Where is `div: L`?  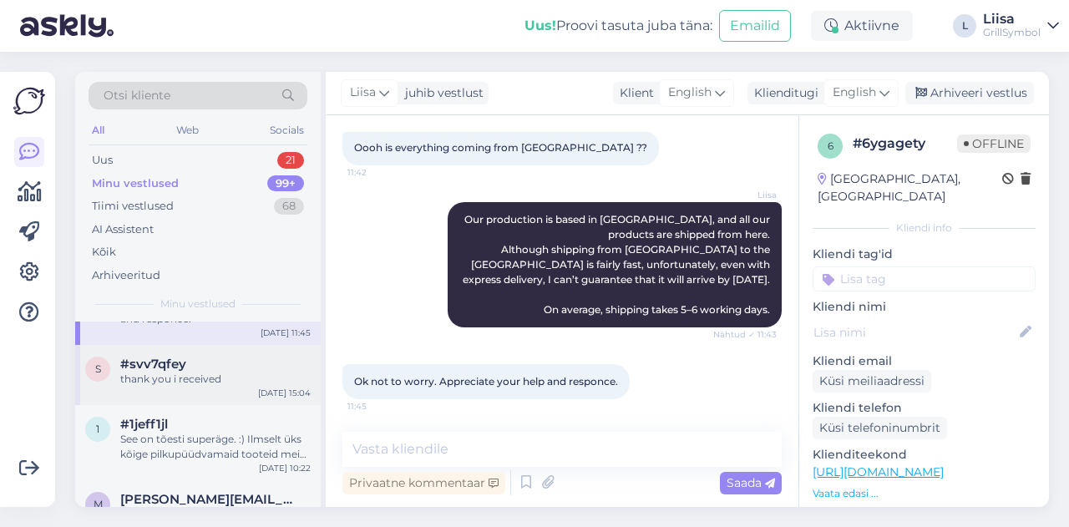 div: L is located at coordinates (965, 26).